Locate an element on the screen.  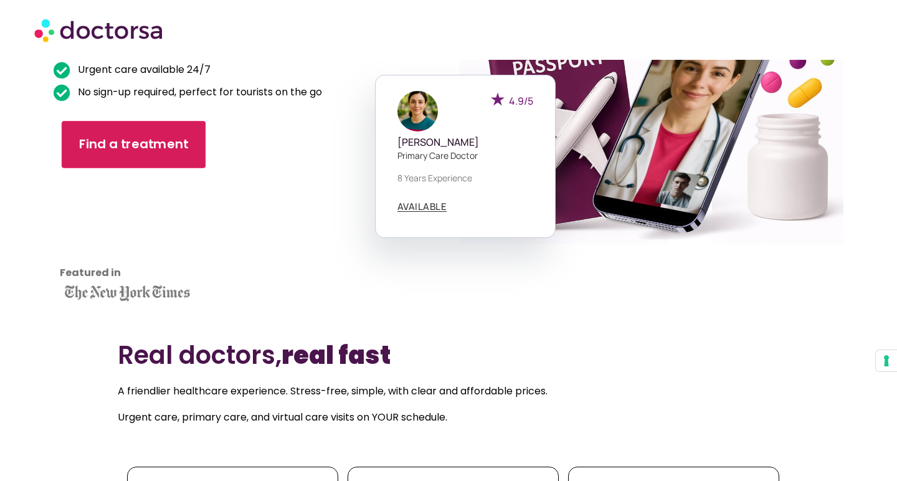
a: AVAILABLE is located at coordinates (423, 207).